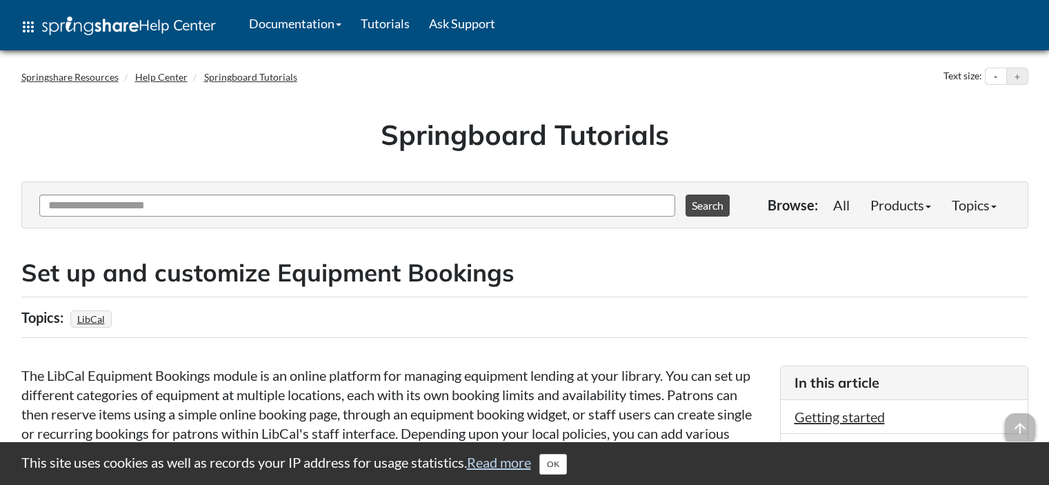 Image resolution: width=1049 pixels, height=485 pixels. I want to click on a: Help Center, so click(161, 77).